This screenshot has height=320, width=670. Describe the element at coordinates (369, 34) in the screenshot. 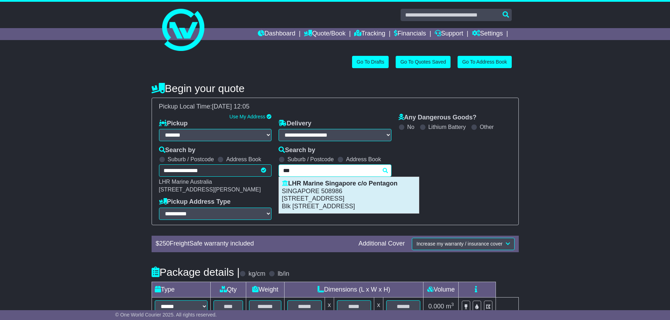

I see `a: Tracking` at that location.